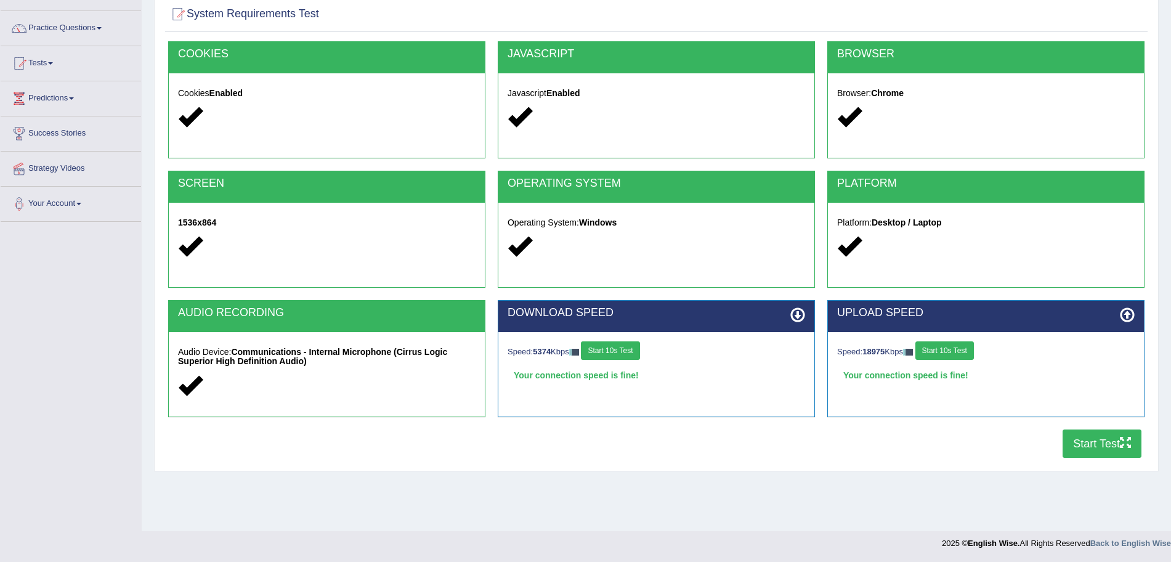 The image size is (1171, 562). Describe the element at coordinates (656, 54) in the screenshot. I see `h2: JAVASCRIPT` at that location.